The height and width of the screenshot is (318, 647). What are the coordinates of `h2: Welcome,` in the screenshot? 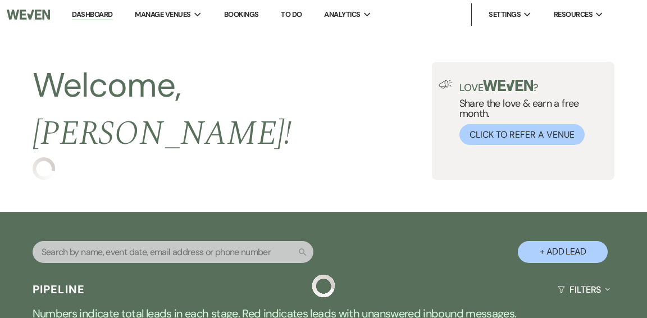 It's located at (232, 110).